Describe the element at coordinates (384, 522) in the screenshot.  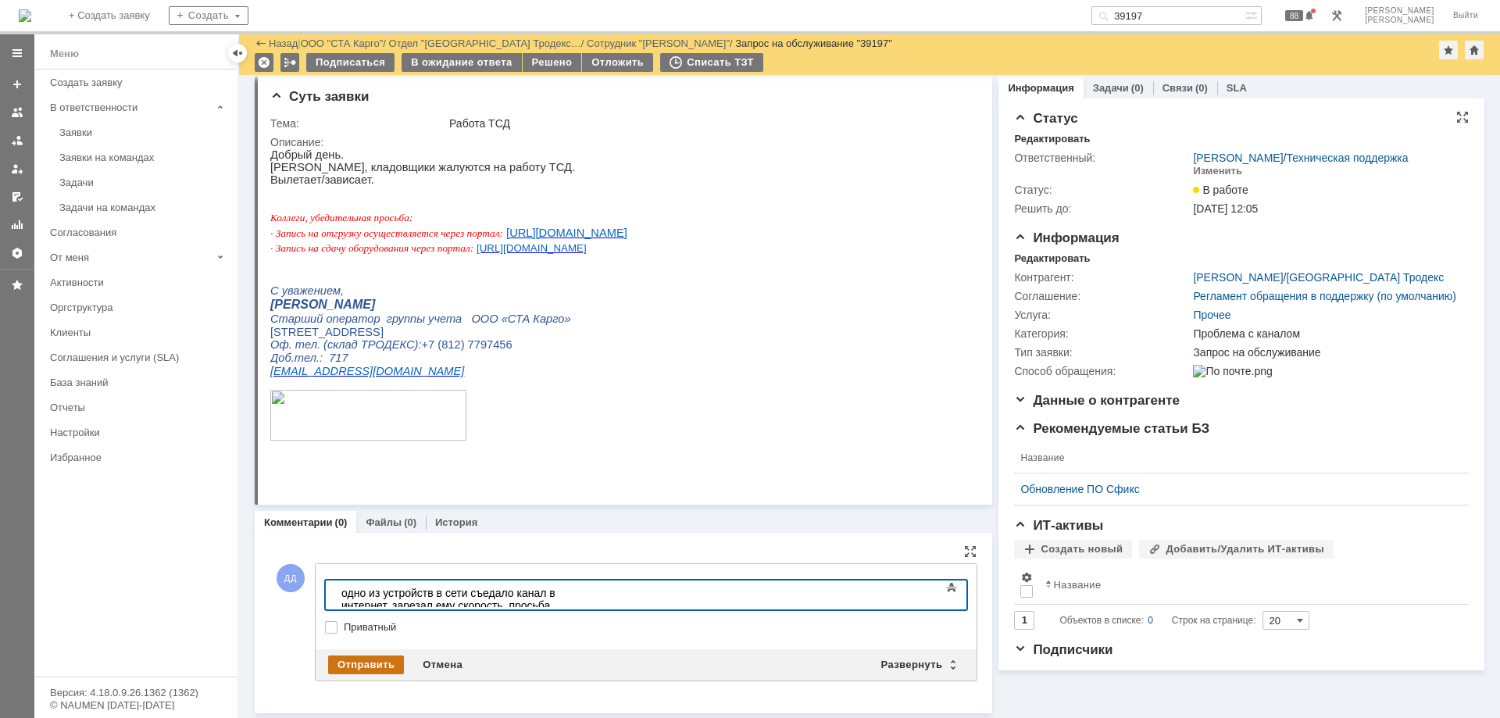
I see `a: Файлы` at that location.